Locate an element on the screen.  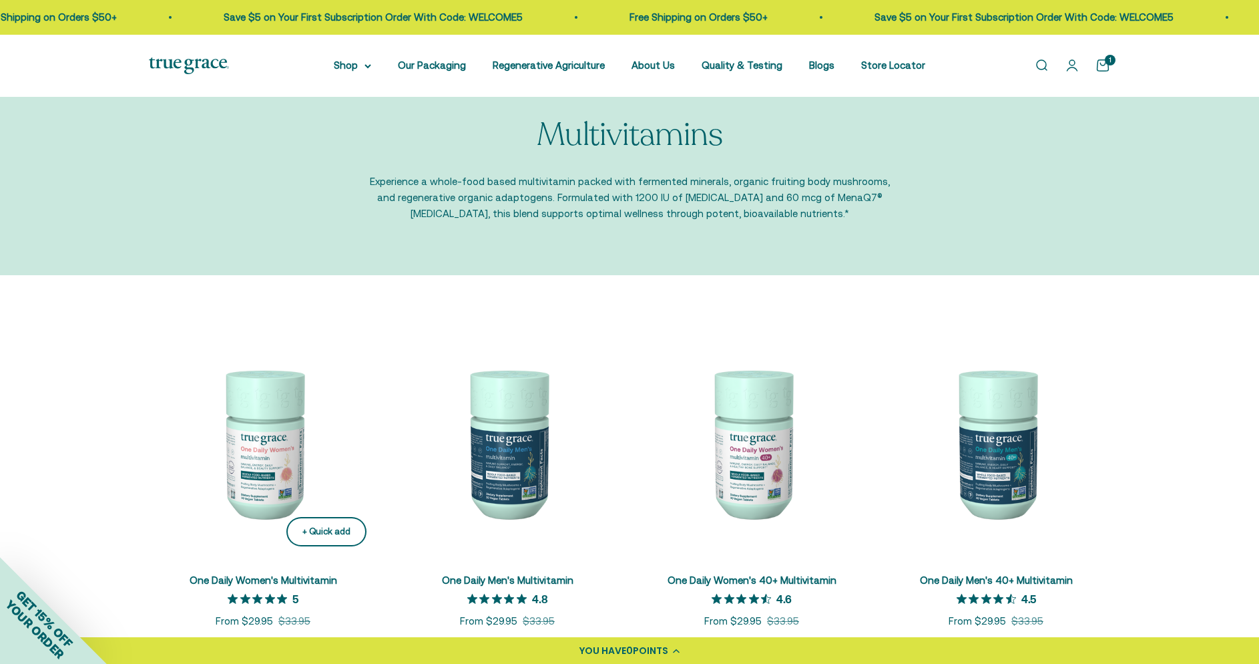
p: 4.8 is located at coordinates (540, 598).